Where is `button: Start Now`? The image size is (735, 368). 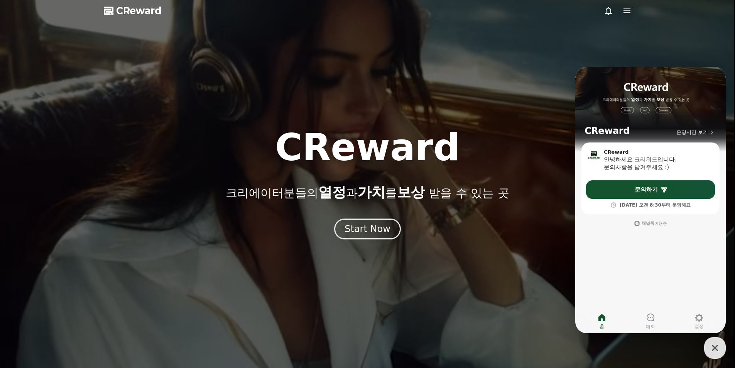
button: Start Now is located at coordinates (367, 229).